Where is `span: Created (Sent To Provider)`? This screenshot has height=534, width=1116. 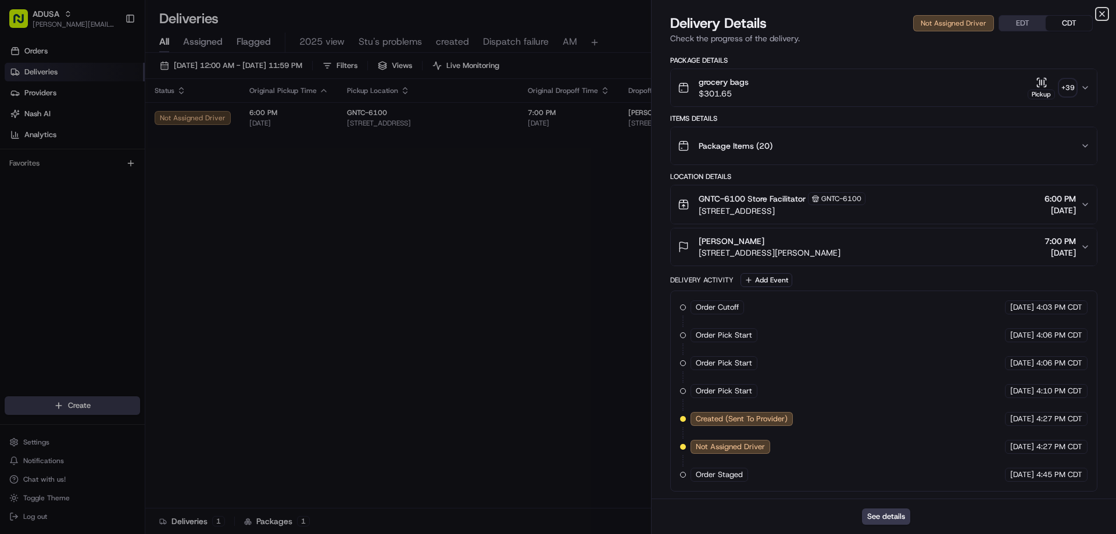
span: Created (Sent To Provider) is located at coordinates (742, 419).